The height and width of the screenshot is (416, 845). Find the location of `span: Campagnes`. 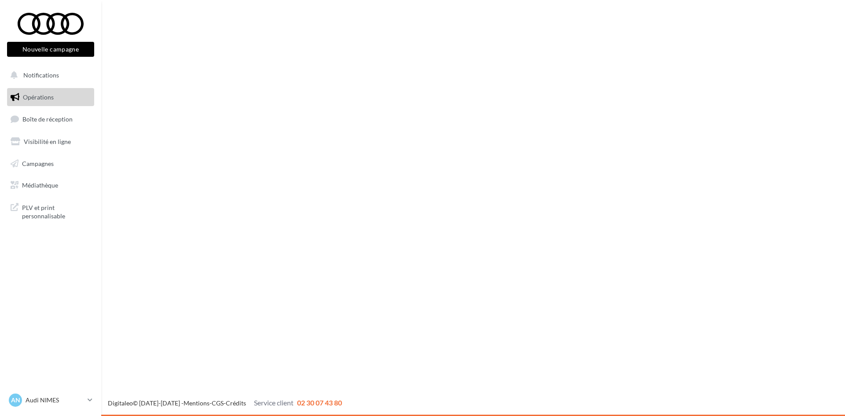

span: Campagnes is located at coordinates (38, 163).